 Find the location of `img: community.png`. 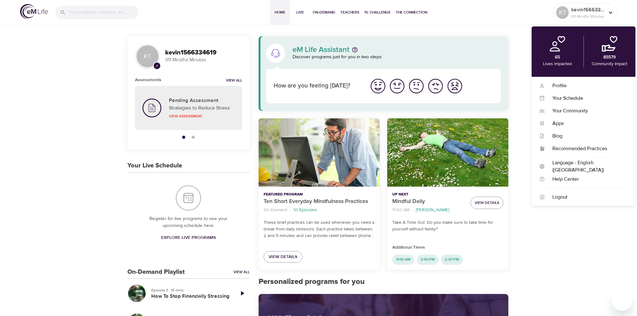

img: community.png is located at coordinates (610, 44).